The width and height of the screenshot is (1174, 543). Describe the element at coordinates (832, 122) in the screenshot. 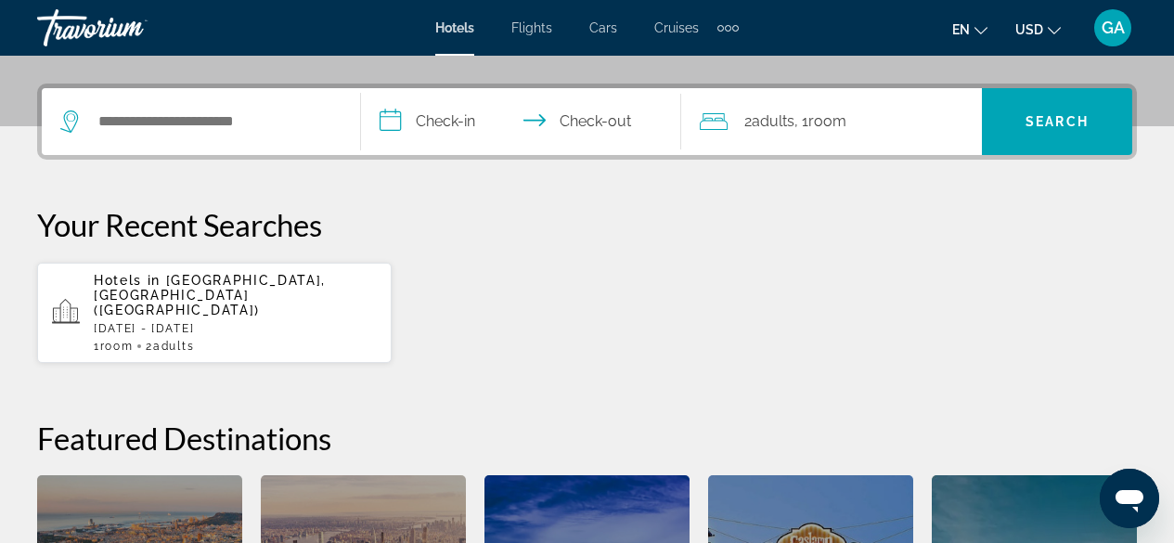

I see `button: Travelers: 2 adults, 0 children` at that location.